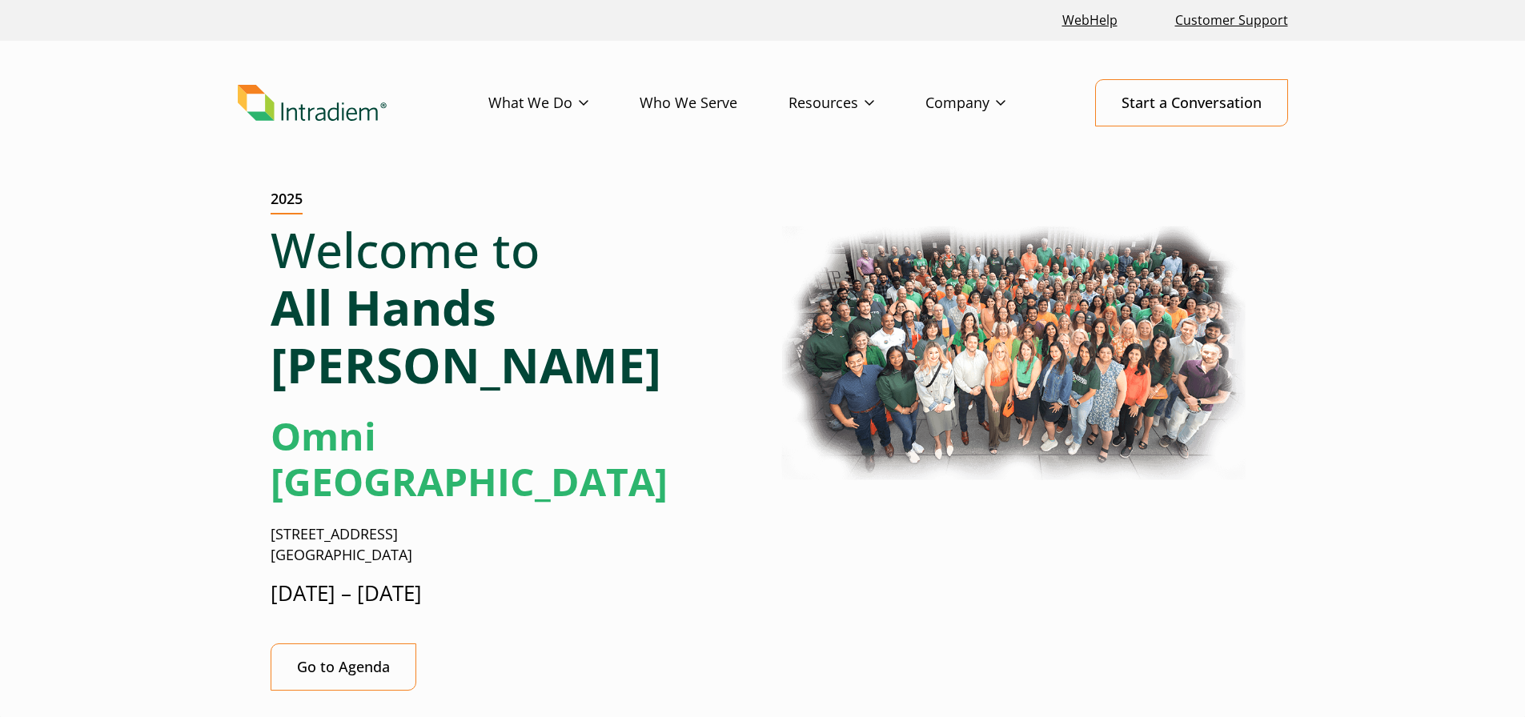 Image resolution: width=1525 pixels, height=717 pixels. What do you see at coordinates (857, 103) in the screenshot?
I see `a: Resources` at bounding box center [857, 103].